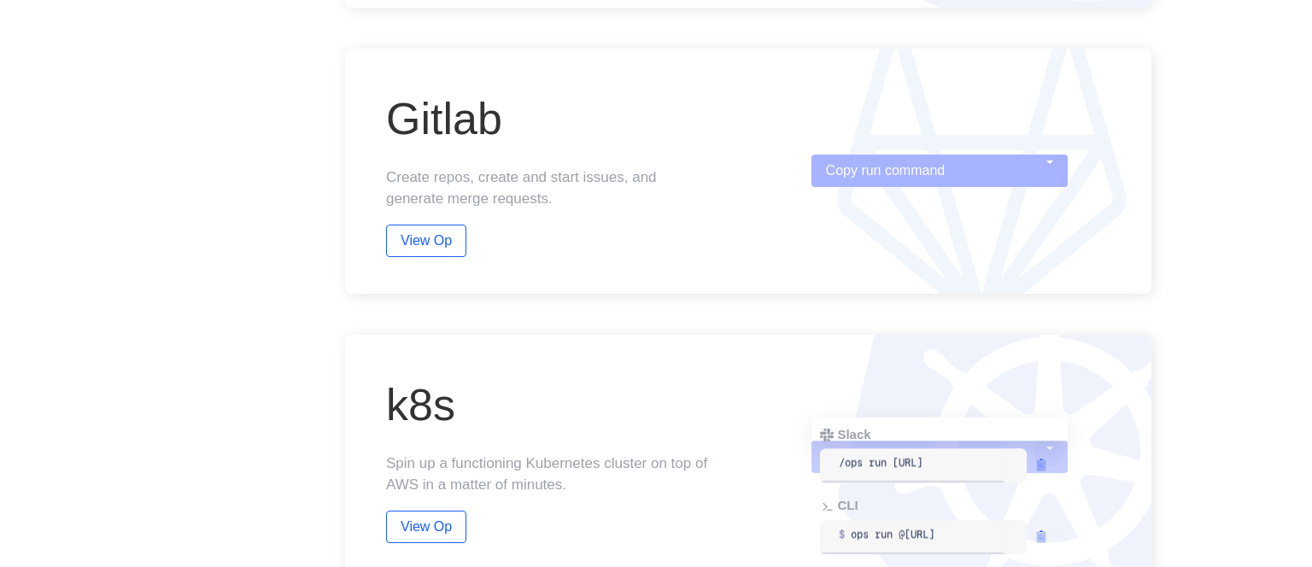  Describe the element at coordinates (940, 507) in the screenshot. I see `div: CLI` at that location.